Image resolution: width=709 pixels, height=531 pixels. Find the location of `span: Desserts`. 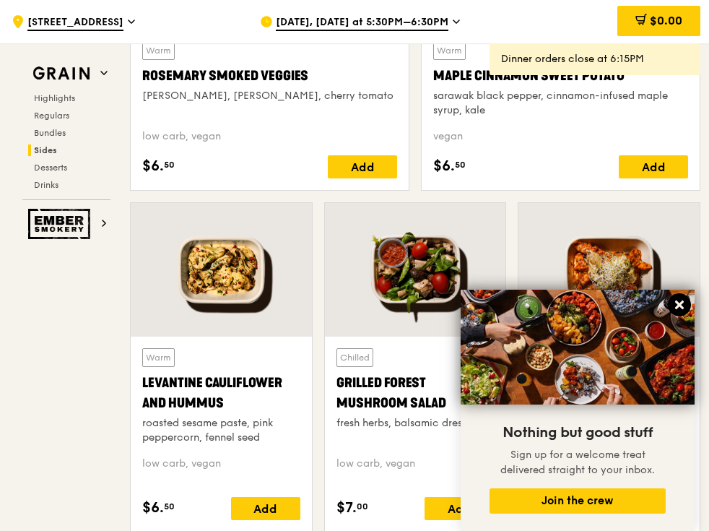

span: Desserts is located at coordinates (51, 167).